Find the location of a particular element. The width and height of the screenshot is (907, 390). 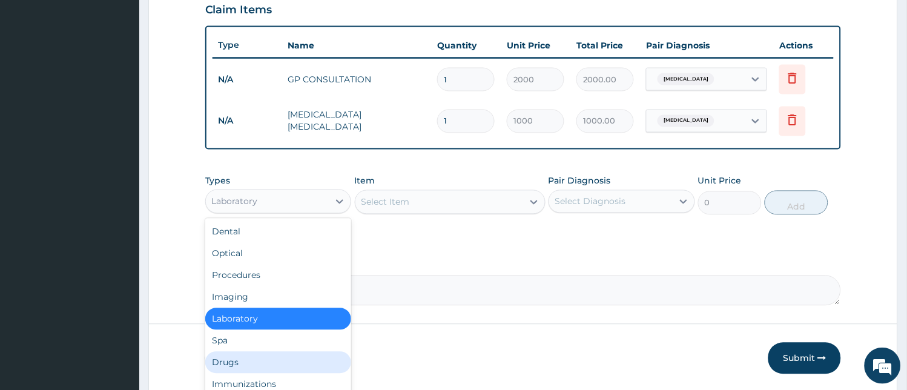

label: Comment is located at coordinates (523, 263).